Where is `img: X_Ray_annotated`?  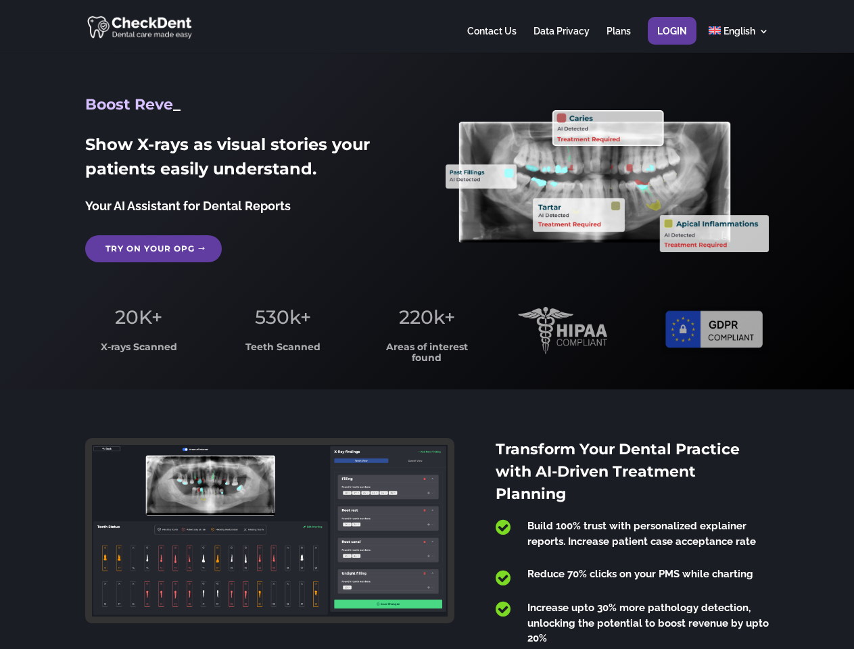 img: X_Ray_annotated is located at coordinates (607, 181).